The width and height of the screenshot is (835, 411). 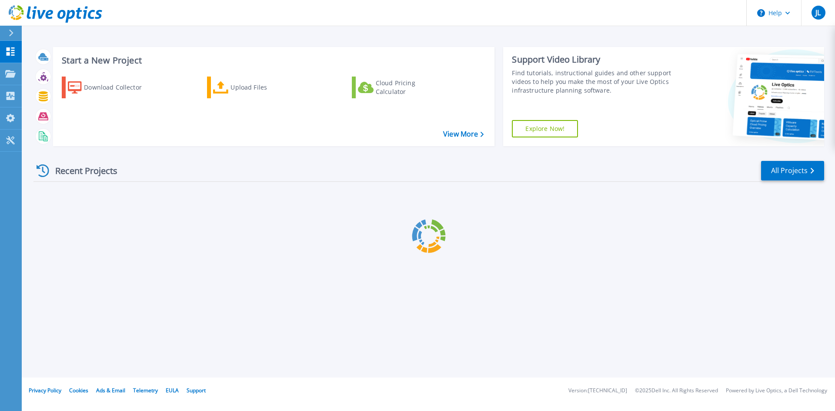 I want to click on div: Find tutorials, instructional guides and other support videos to help you make the most of your L..., so click(x=593, y=82).